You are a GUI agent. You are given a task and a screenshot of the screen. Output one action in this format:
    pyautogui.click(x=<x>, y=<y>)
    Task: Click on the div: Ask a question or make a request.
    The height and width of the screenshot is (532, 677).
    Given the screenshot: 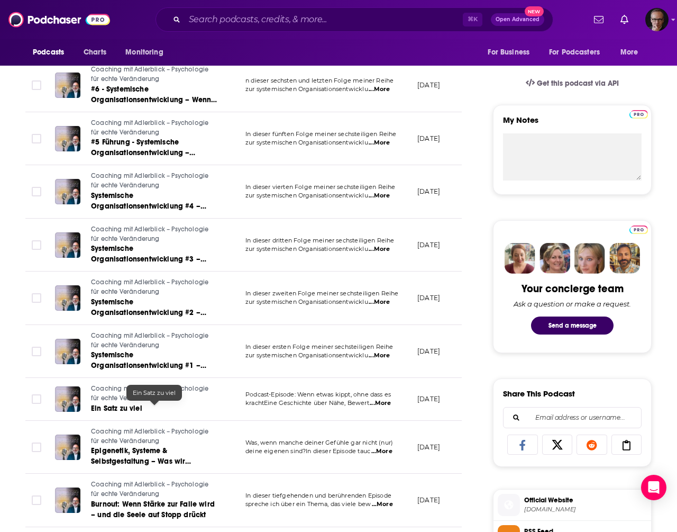 What is the action you would take?
    pyautogui.click(x=572, y=304)
    